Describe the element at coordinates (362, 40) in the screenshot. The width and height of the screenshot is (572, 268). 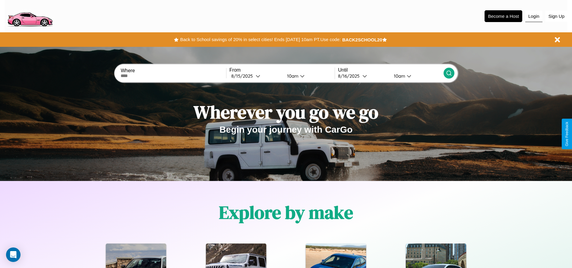
I see `b: BACK2SCHOOL20` at that location.